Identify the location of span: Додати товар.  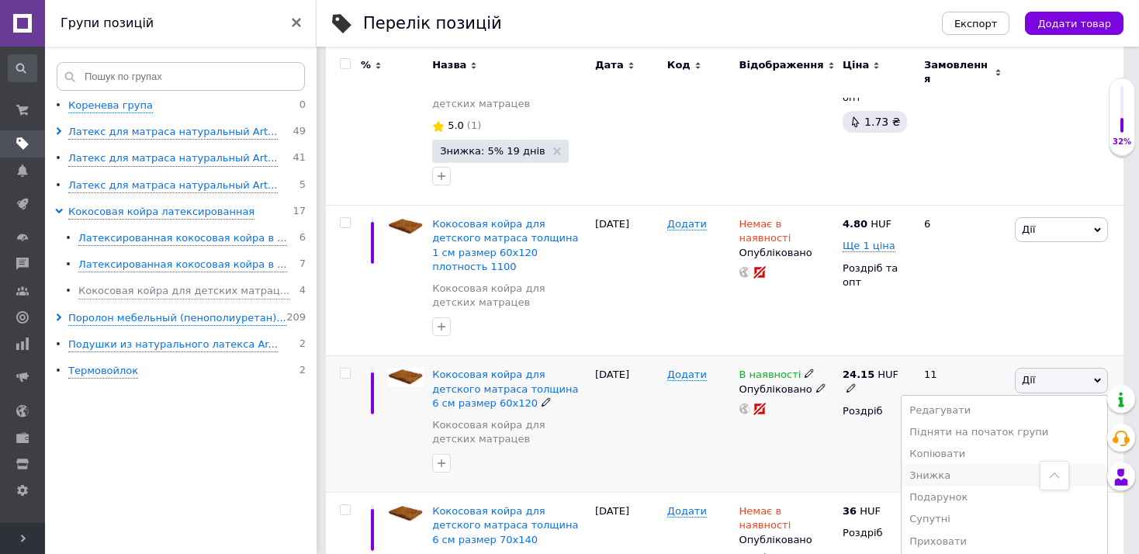
(1074, 23).